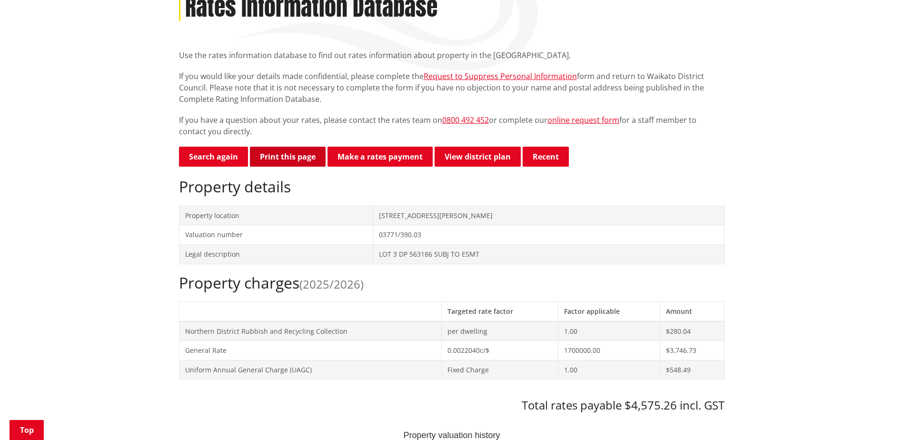  Describe the element at coordinates (609, 350) in the screenshot. I see `td: 1700000.00` at that location.